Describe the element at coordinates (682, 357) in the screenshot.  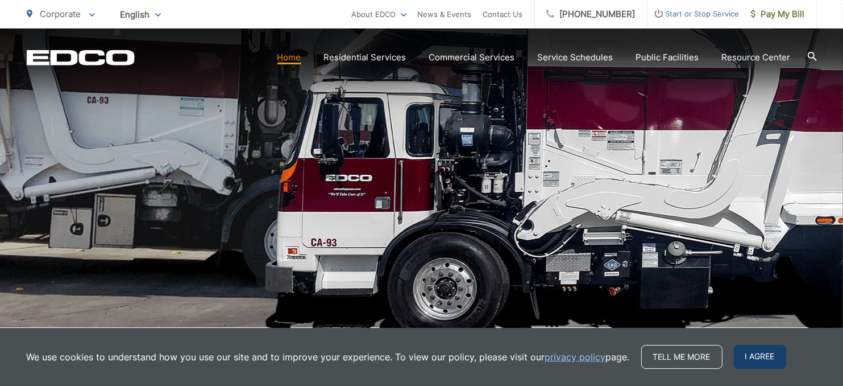
I see `a: Tell me more` at that location.